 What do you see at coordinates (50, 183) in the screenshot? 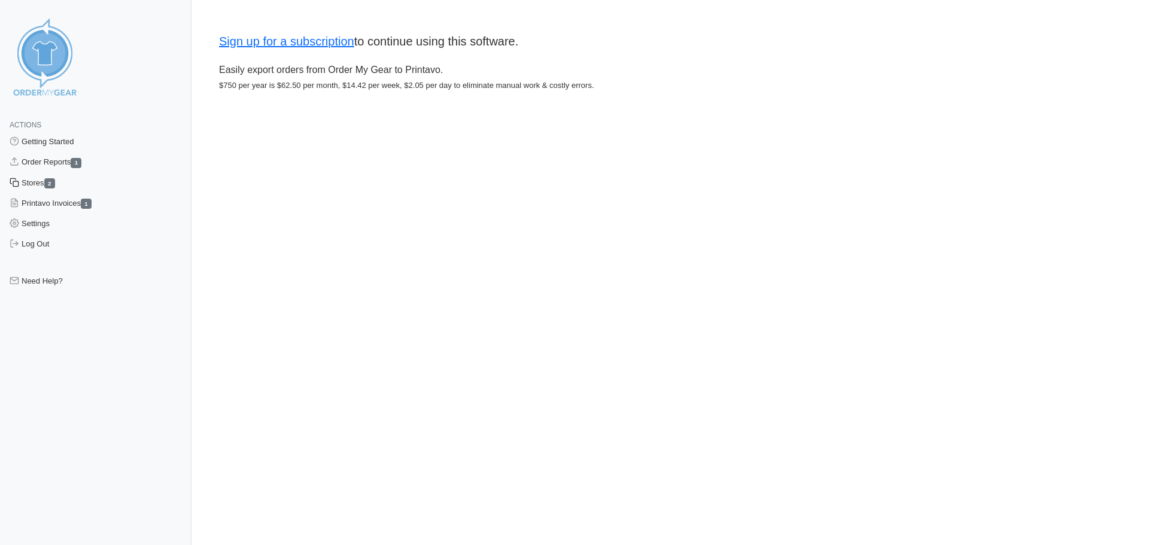
I see `span: 2` at bounding box center [50, 183].